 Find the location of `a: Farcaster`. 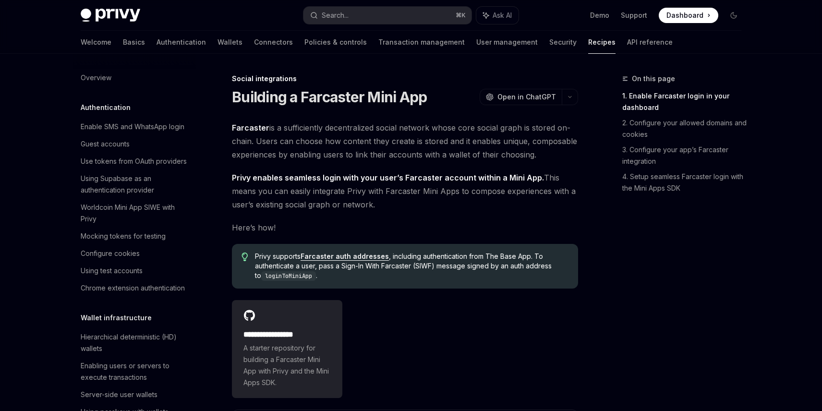

a: Farcaster is located at coordinates (251, 128).